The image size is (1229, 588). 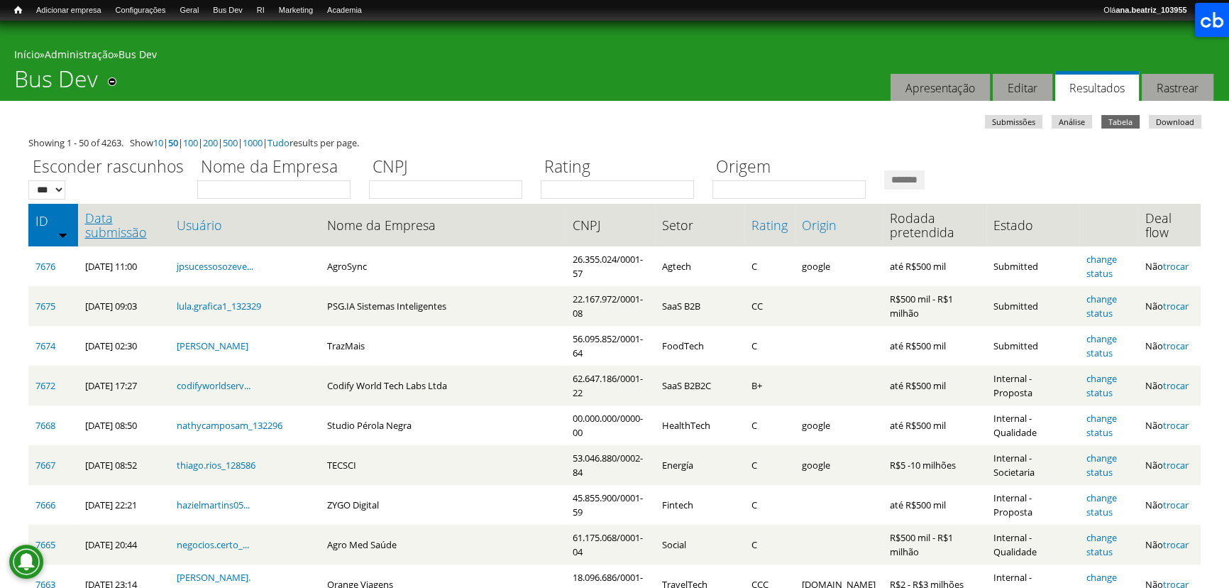 I want to click on td: Agro Med Saúde, so click(x=443, y=544).